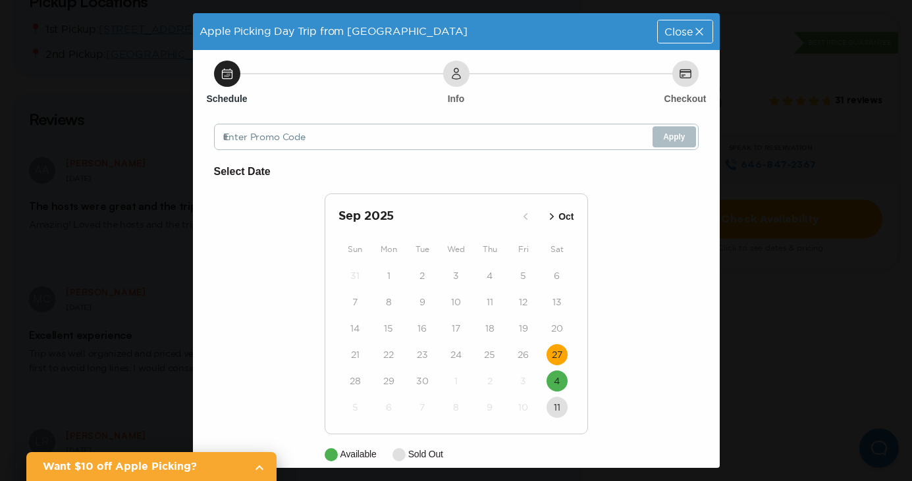  Describe the element at coordinates (355, 355) in the screenshot. I see `time: 21` at that location.